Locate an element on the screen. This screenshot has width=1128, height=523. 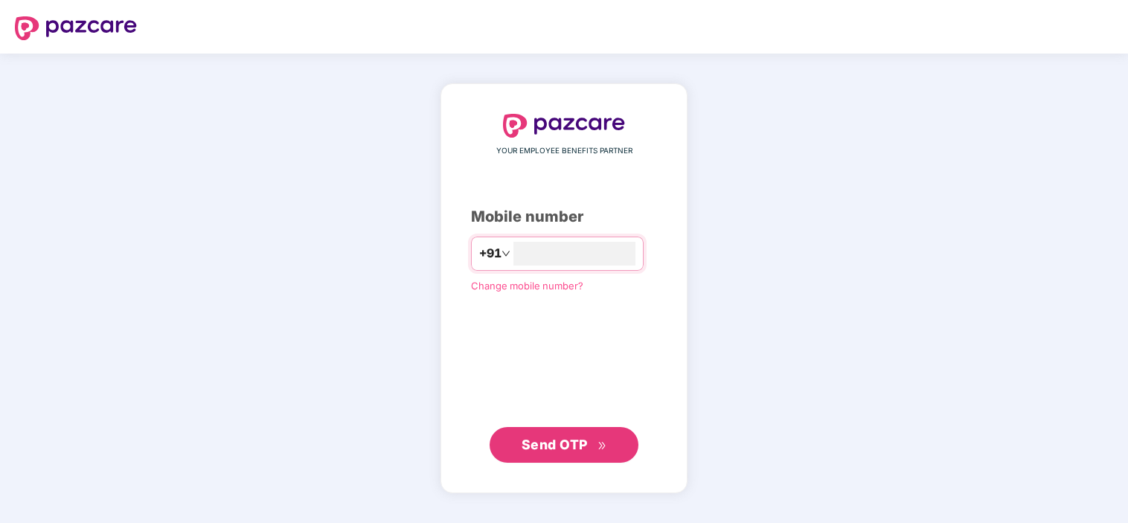
span: Send OTP is located at coordinates (554, 444).